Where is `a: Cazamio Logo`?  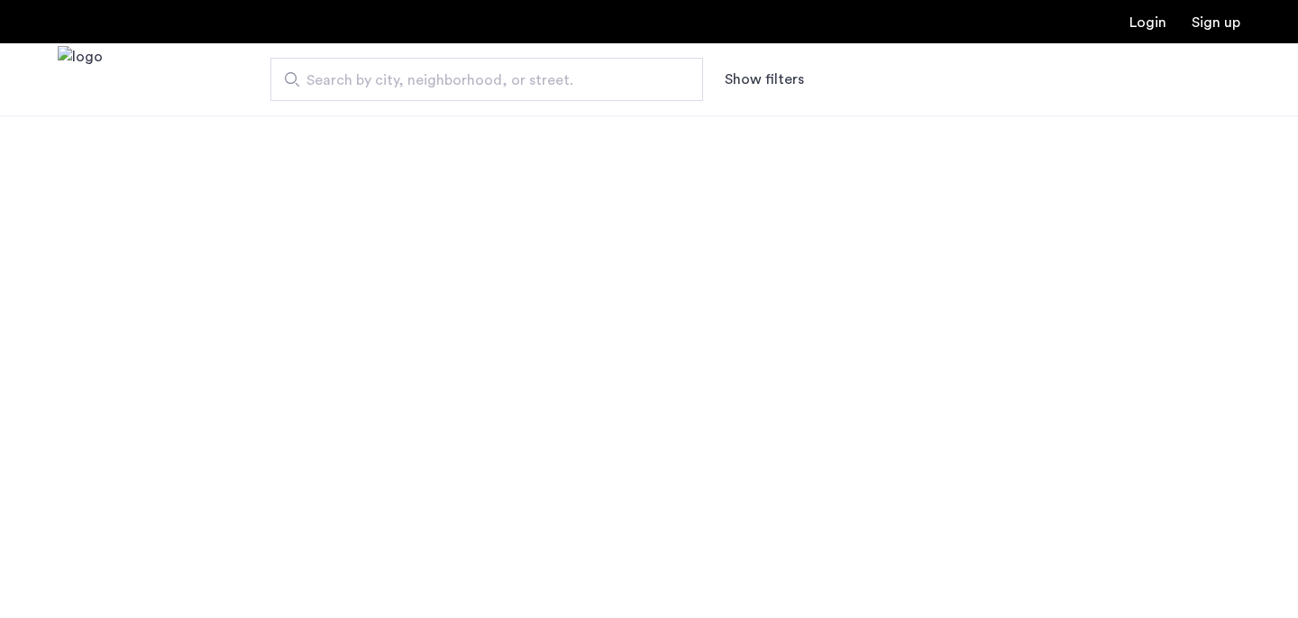 a: Cazamio Logo is located at coordinates (80, 79).